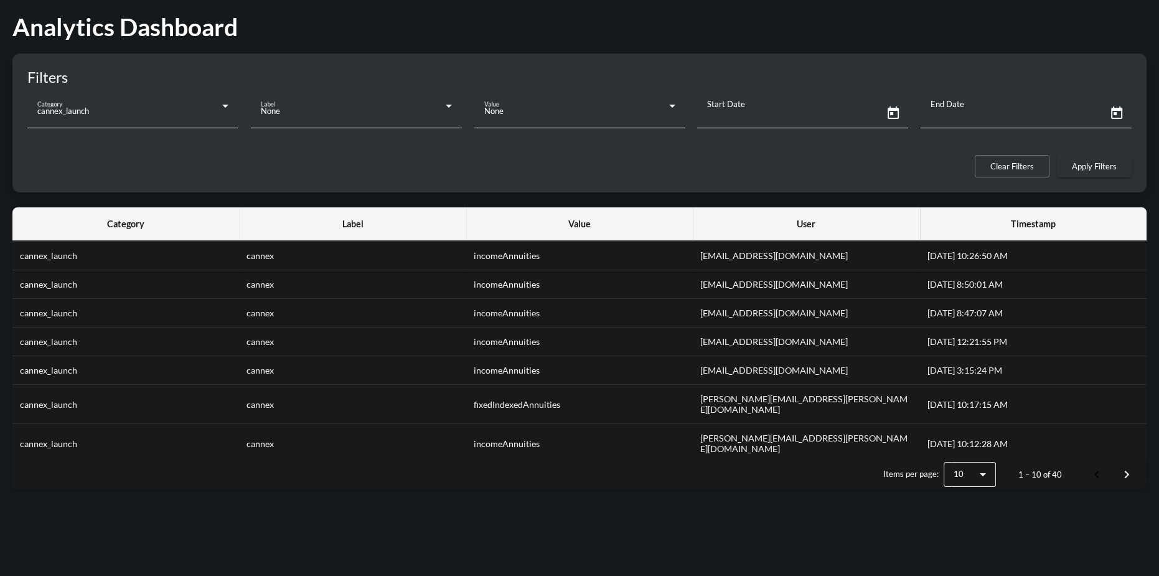 The image size is (1159, 576). I want to click on button: Next page, so click(1127, 474).